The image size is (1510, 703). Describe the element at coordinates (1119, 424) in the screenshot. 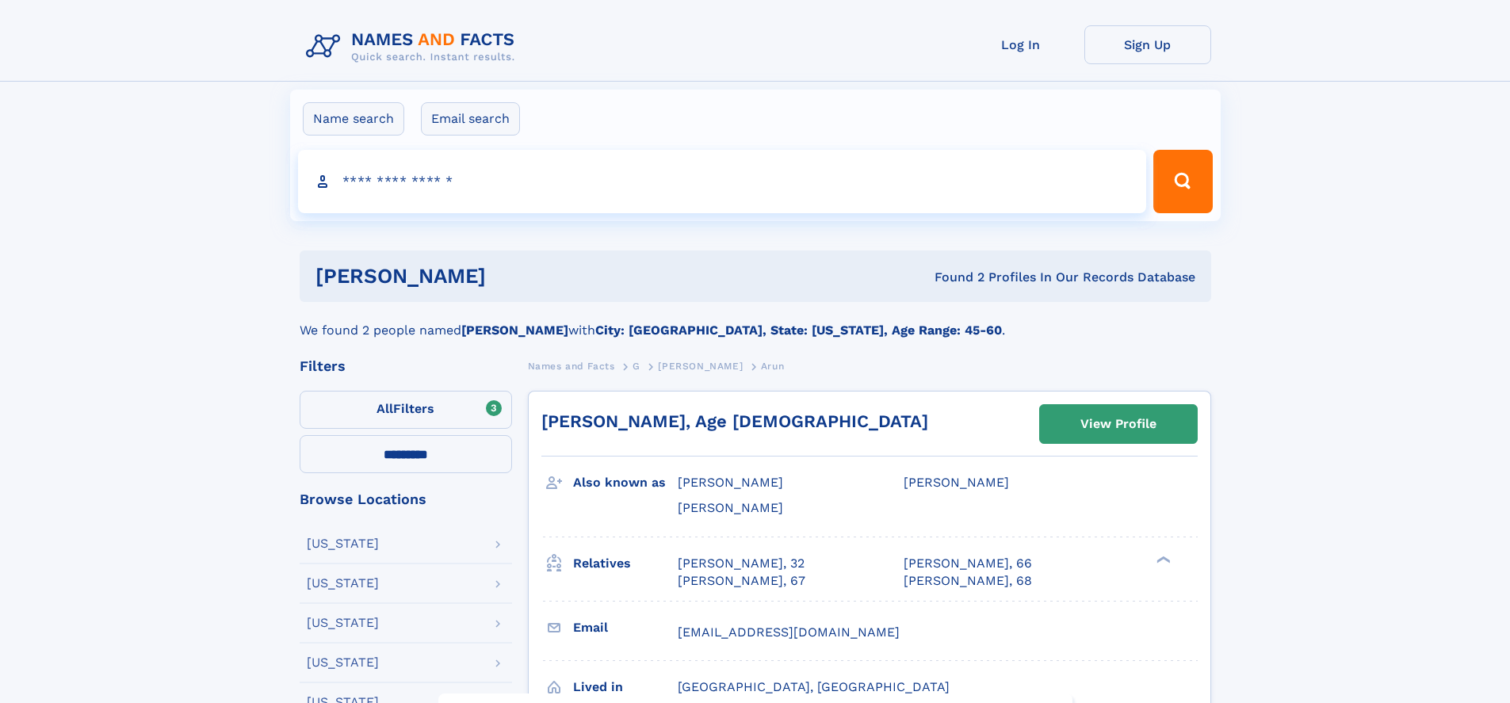

I see `div: View Profile` at that location.